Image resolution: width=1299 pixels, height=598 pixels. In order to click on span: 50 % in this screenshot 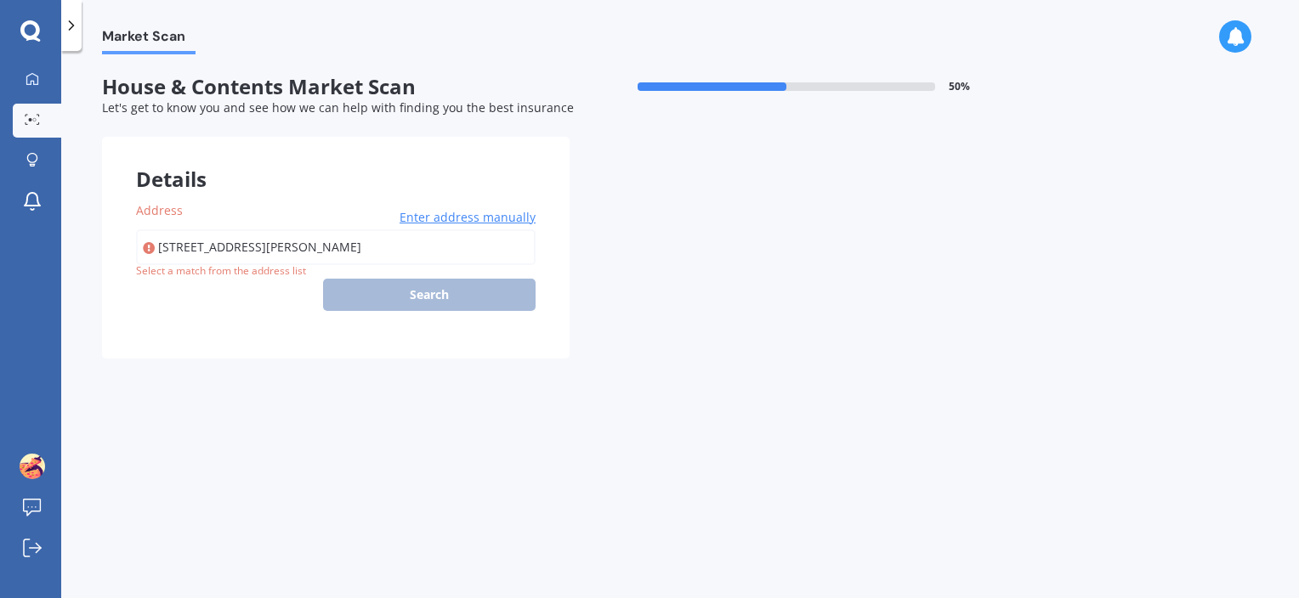, I will do `click(959, 87)`.